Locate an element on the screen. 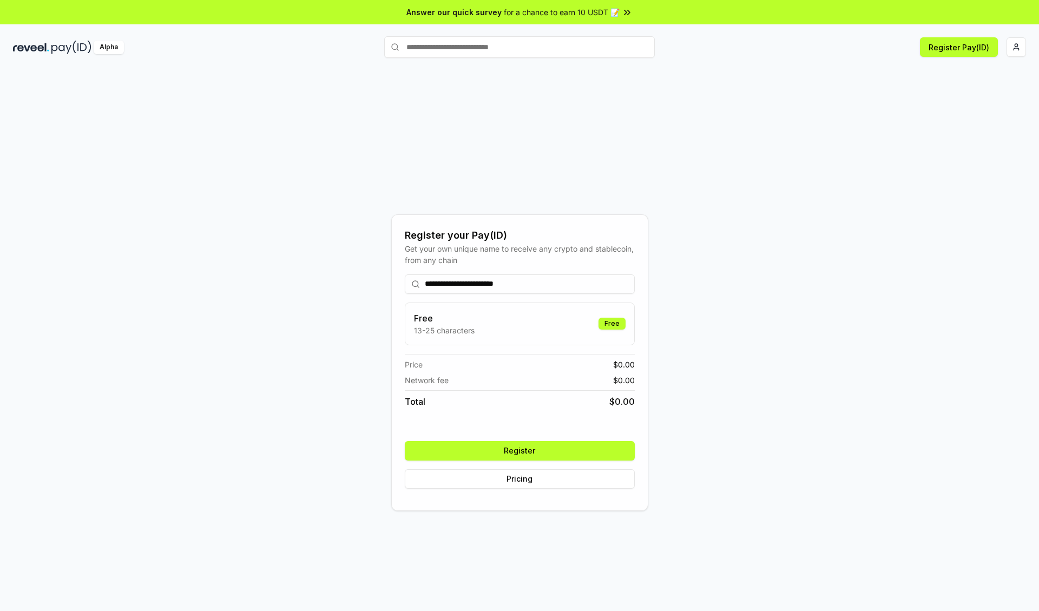  button: Register is located at coordinates (520, 451).